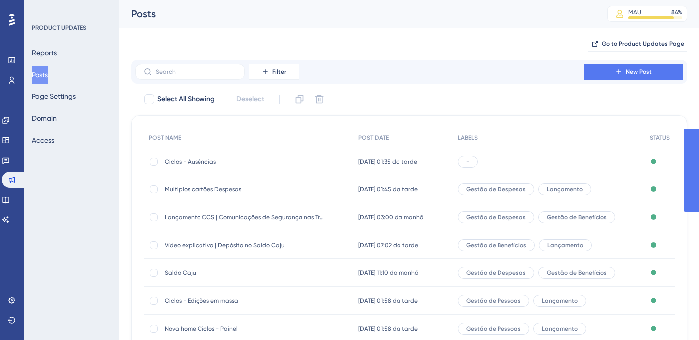  Describe the element at coordinates (643, 44) in the screenshot. I see `span: Go to Product Updates Page` at that location.